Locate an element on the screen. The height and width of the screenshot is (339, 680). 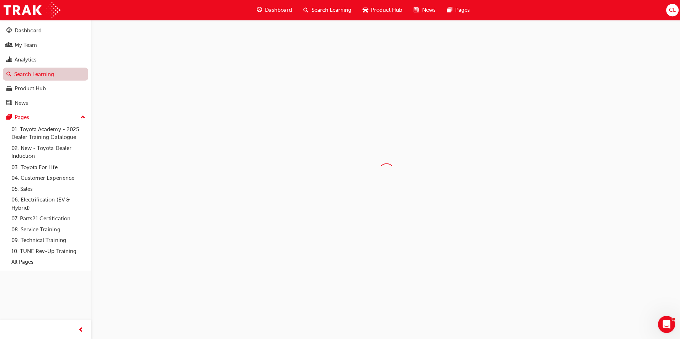
a: 06. Electrification (EV & Hybrid) is located at coordinates (48, 203).